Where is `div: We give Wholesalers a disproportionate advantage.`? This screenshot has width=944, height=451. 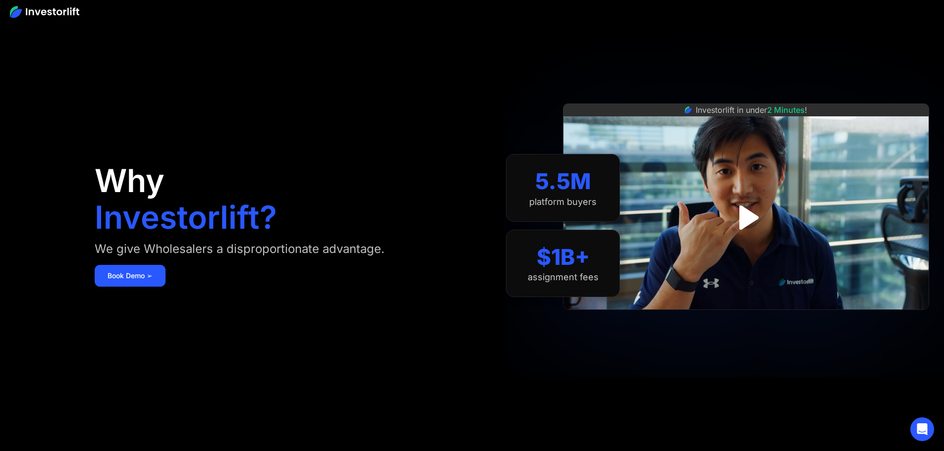
div: We give Wholesalers a disproportionate advantage. is located at coordinates (239, 249).